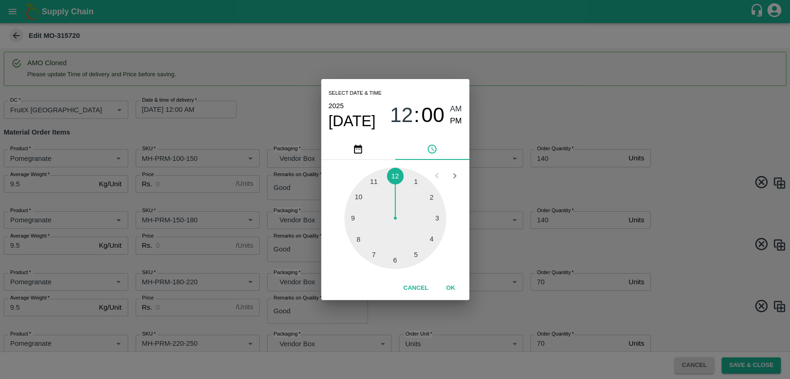 Image resolution: width=790 pixels, height=379 pixels. I want to click on span: AM, so click(456, 109).